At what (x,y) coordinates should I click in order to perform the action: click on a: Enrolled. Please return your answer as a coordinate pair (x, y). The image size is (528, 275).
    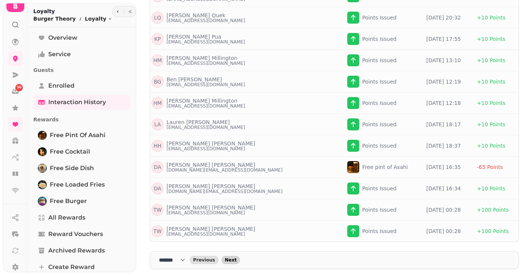
    Looking at the image, I should click on (82, 86).